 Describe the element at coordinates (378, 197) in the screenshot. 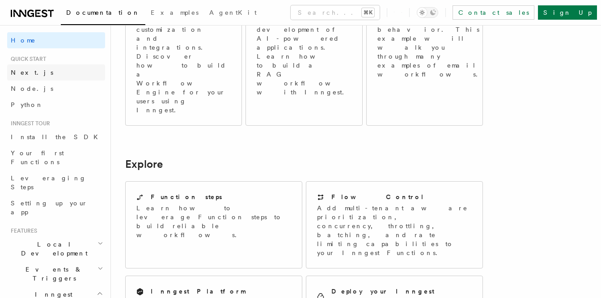

I see `h2: Flow Control` at that location.